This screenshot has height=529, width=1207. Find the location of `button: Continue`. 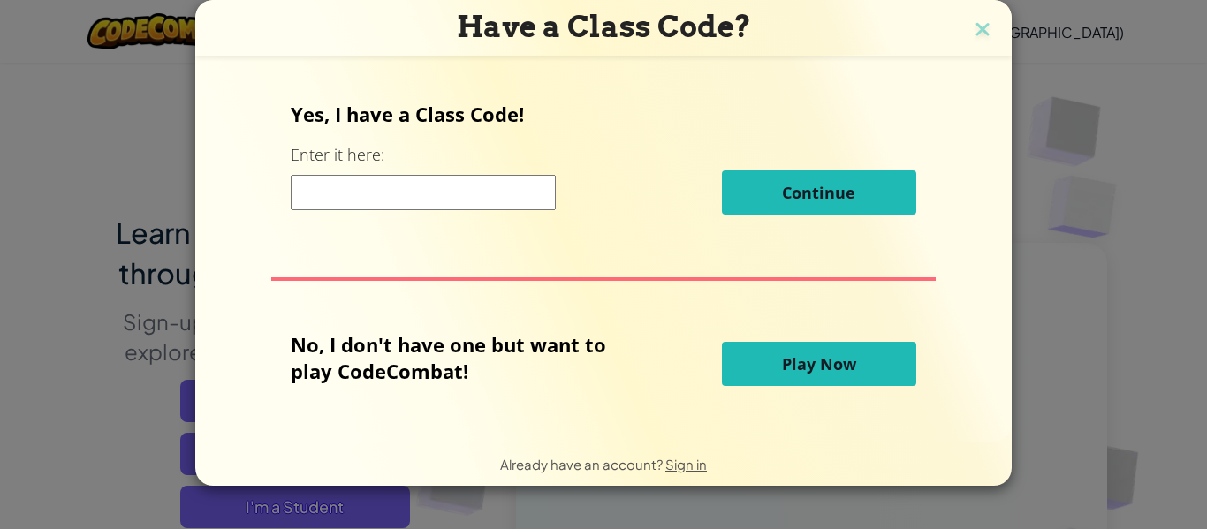

button: Continue is located at coordinates (819, 193).